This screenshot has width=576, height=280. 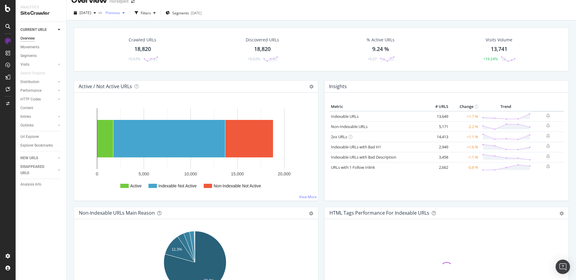 What do you see at coordinates (37, 146) in the screenshot?
I see `div: Explorer Bookmarks` at bounding box center [37, 146].